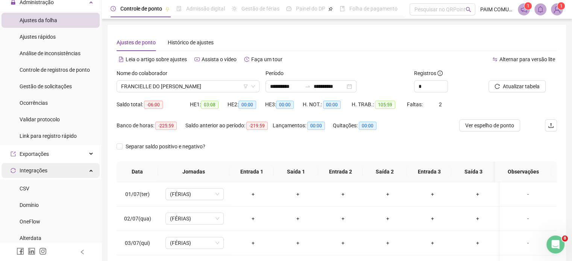  I want to click on th: Saída 2, so click(385, 172).